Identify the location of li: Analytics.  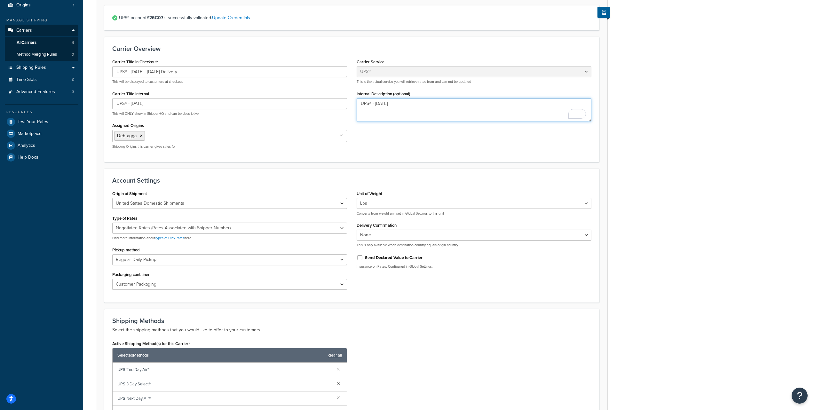
(42, 145).